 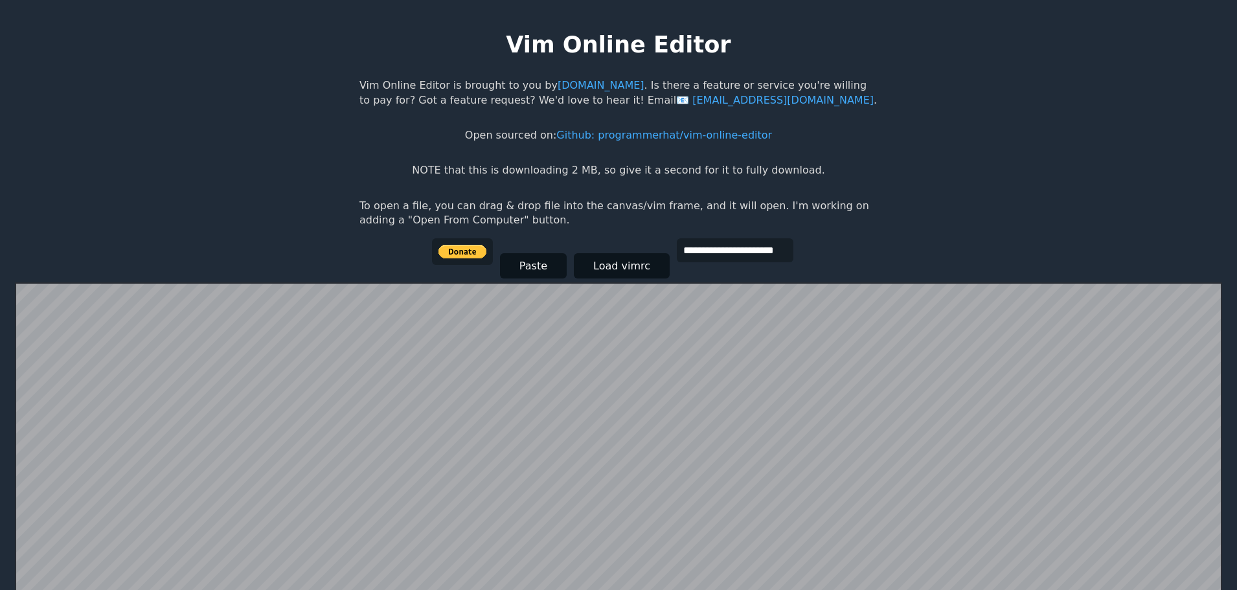 What do you see at coordinates (664, 135) in the screenshot?
I see `a: Github: programmerhat/vim-online-editor` at bounding box center [664, 135].